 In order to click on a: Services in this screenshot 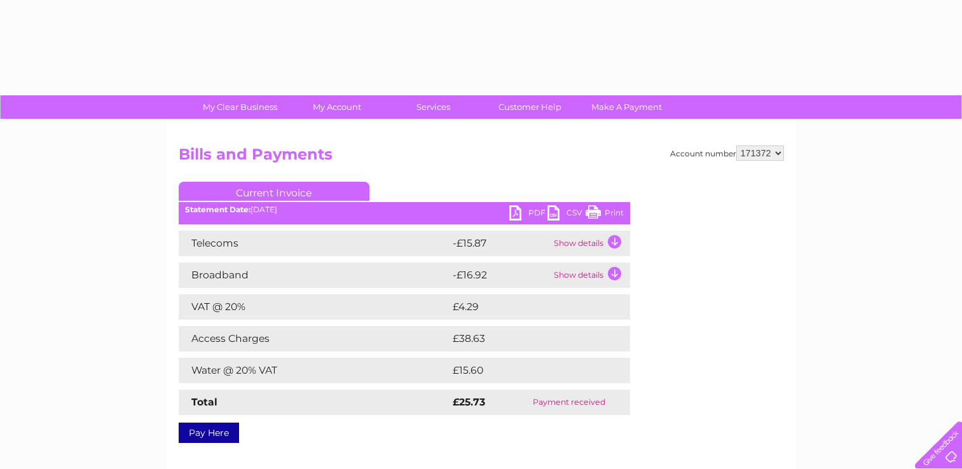, I will do `click(433, 107)`.